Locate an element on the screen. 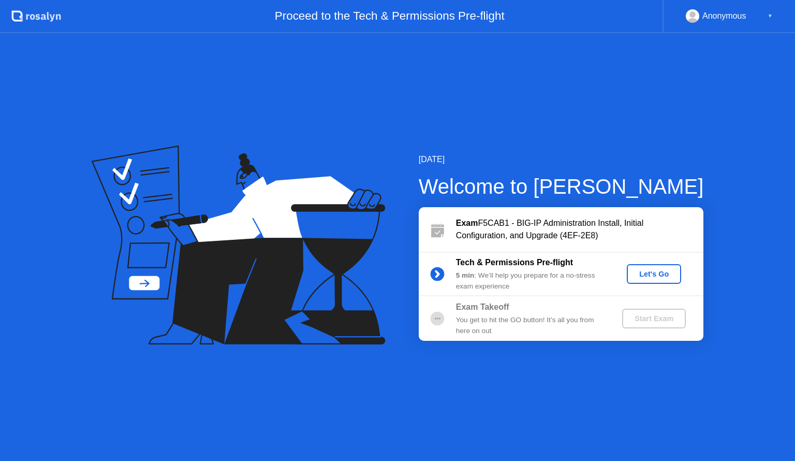 This screenshot has width=795, height=461. div: You get to hit the GO button! It’s all you from here on out is located at coordinates (531, 325).